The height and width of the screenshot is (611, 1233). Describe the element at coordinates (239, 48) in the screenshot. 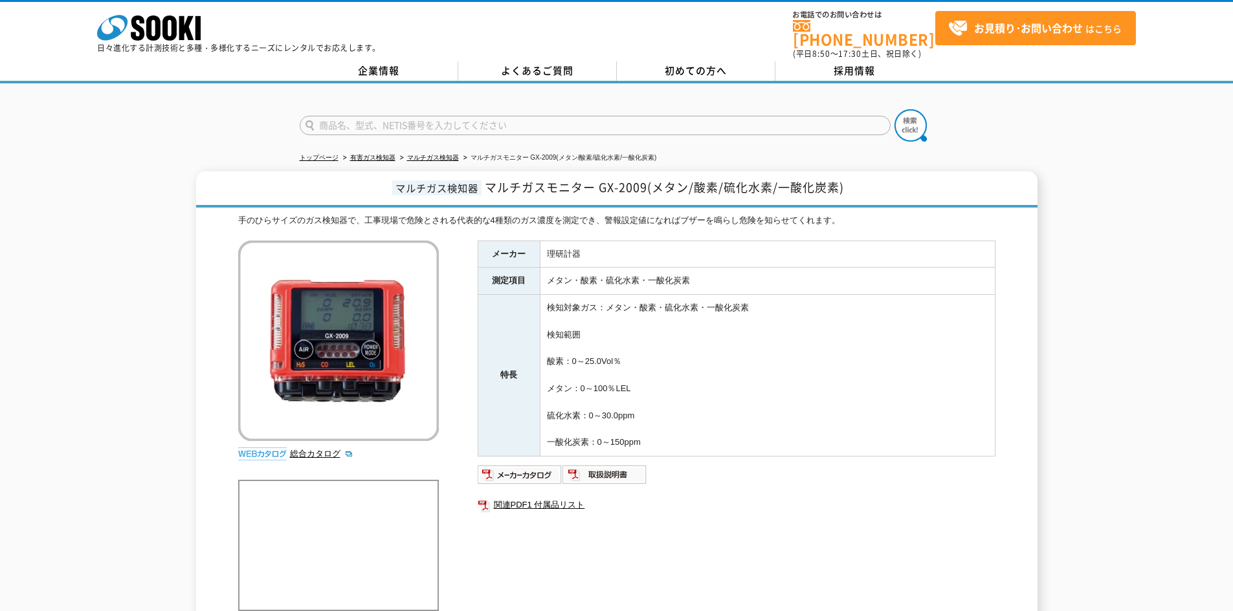

I see `p: 日々進化する計測技術と多種・多様化するニーズにレンタルでお応えします。` at that location.